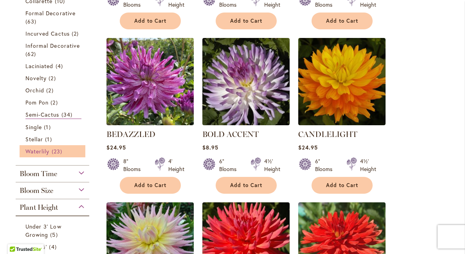 This screenshot has width=465, height=254. What do you see at coordinates (58, 151) in the screenshot?
I see `span: 23` at bounding box center [58, 151].